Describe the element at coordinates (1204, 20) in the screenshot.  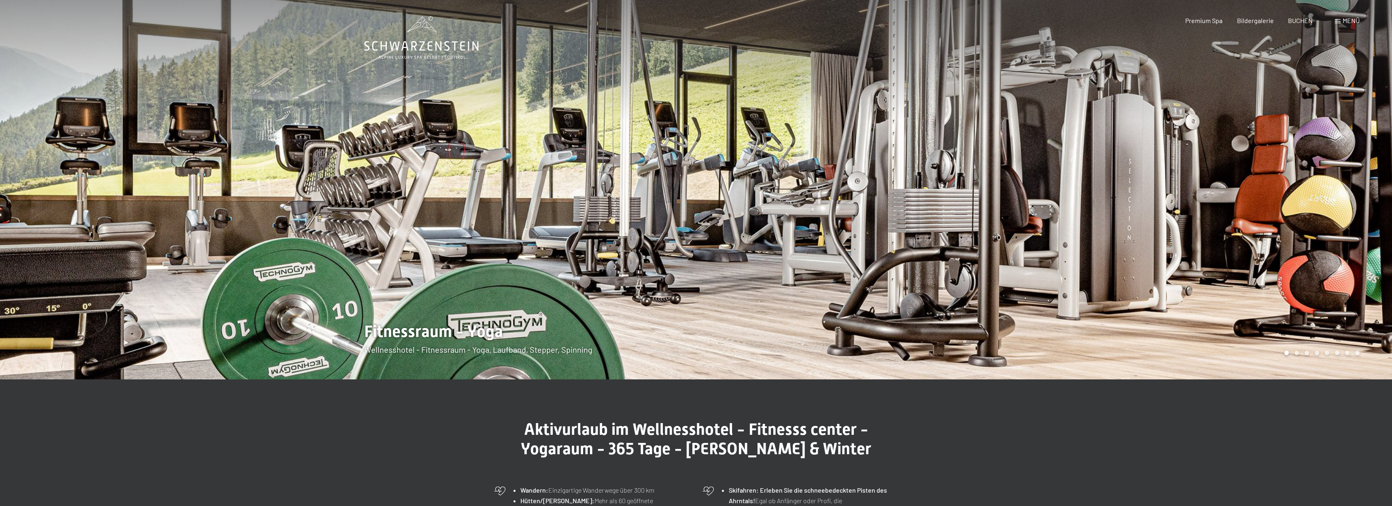
I see `a: Premium Spa` at that location.